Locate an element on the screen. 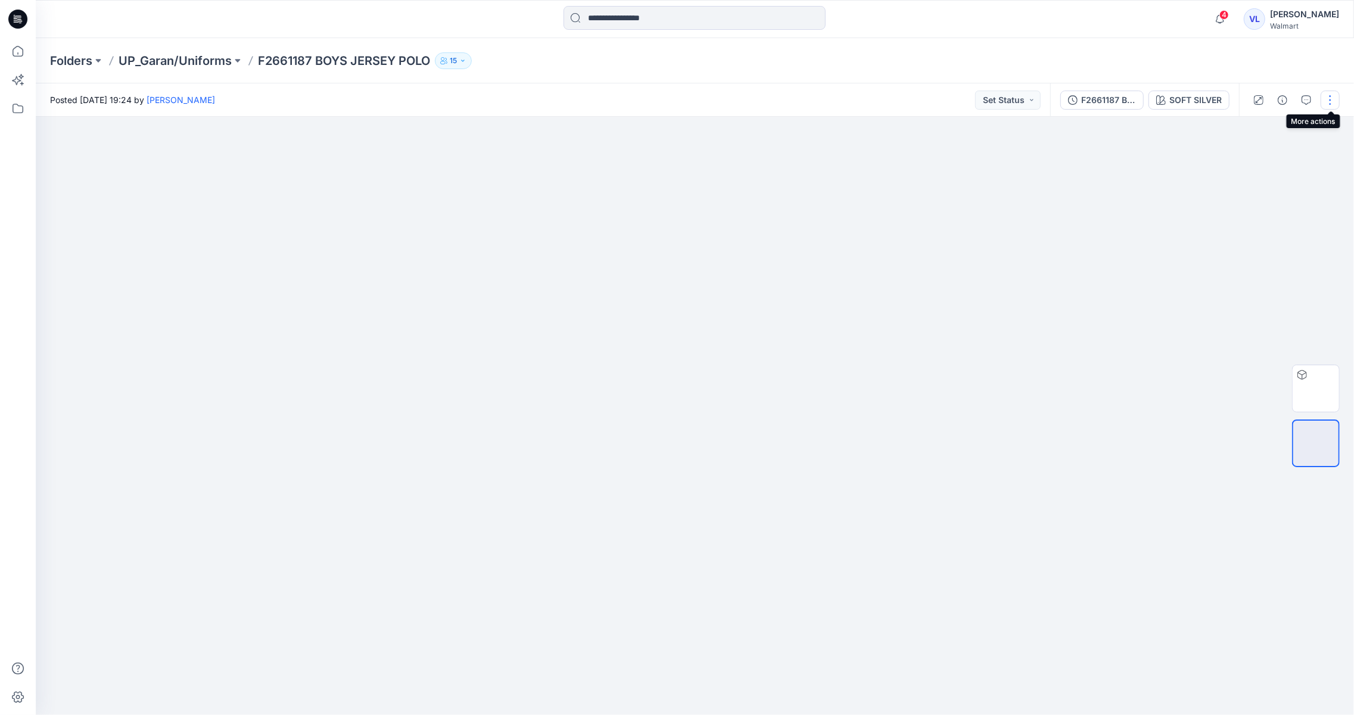 This screenshot has height=715, width=1354. button: Details is located at coordinates (1283, 100).